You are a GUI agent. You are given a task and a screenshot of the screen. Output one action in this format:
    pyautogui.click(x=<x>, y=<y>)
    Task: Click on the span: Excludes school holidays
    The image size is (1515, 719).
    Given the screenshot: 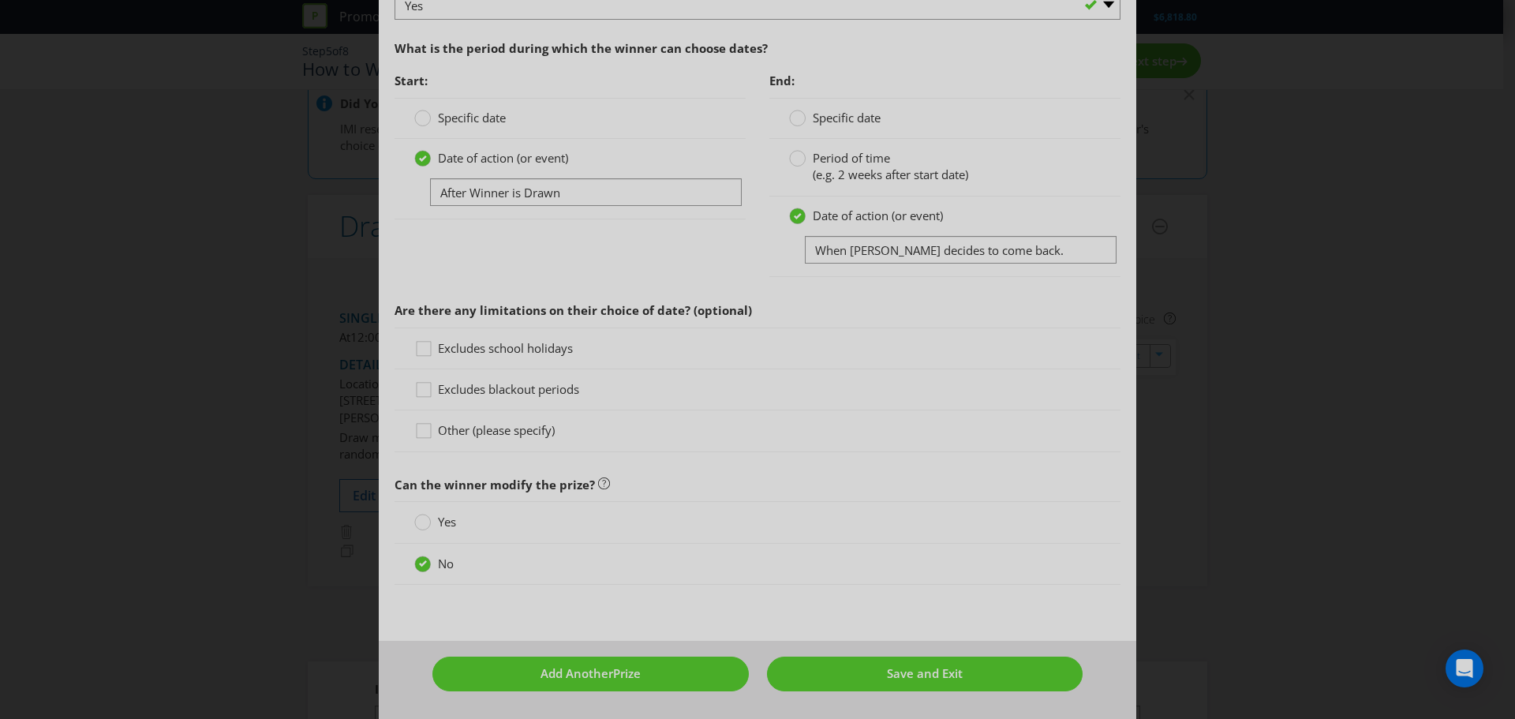 What is the action you would take?
    pyautogui.click(x=505, y=348)
    